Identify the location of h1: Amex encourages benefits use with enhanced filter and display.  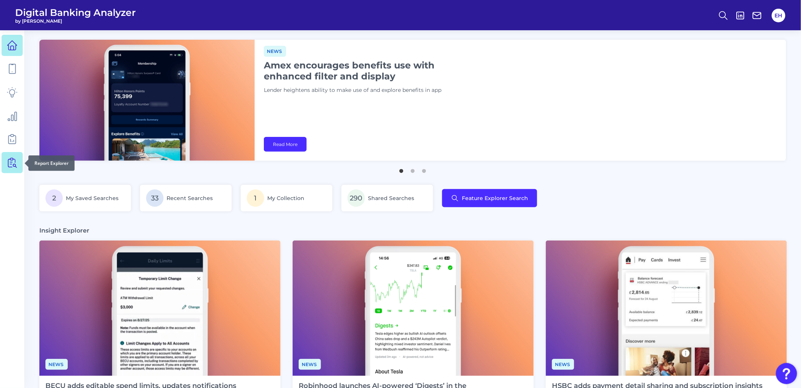
(358, 71).